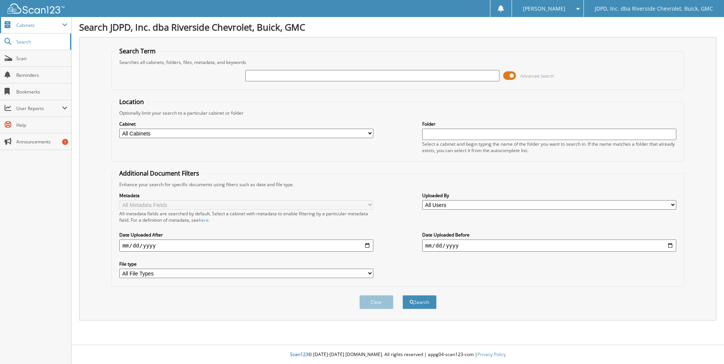 This screenshot has width=724, height=364. What do you see at coordinates (549, 195) in the screenshot?
I see `label: Uploaded By` at bounding box center [549, 195].